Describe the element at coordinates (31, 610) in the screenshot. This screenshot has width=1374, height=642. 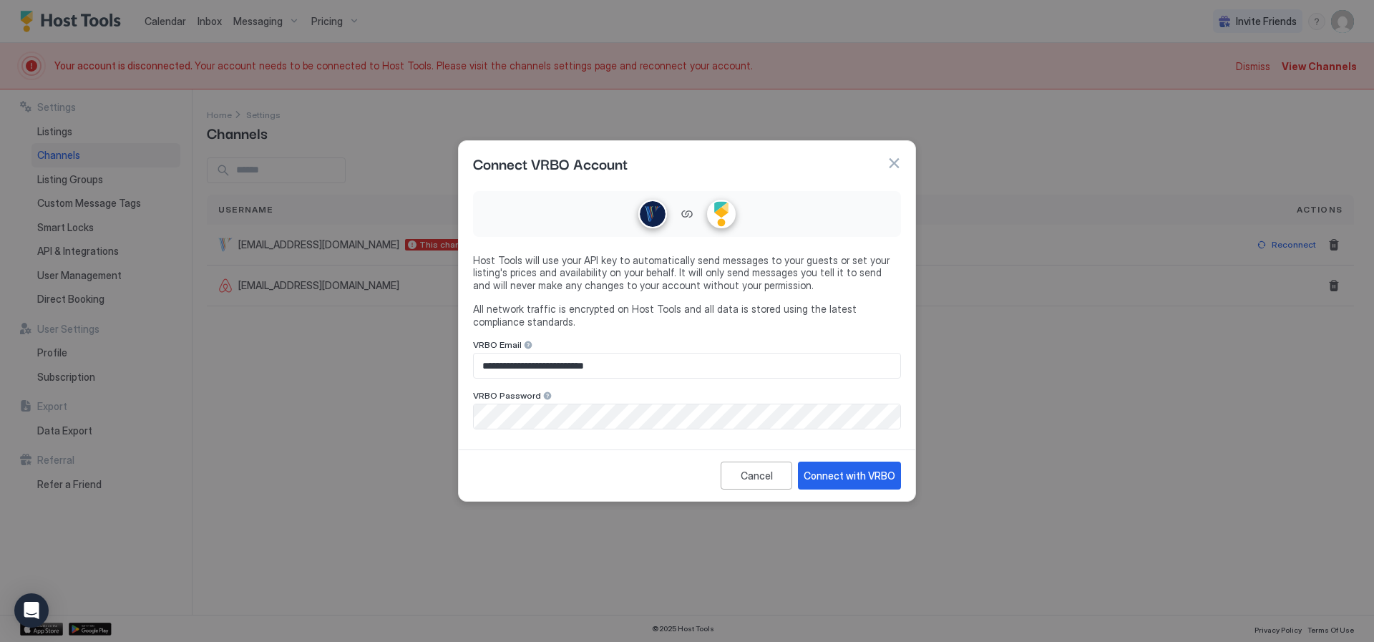
I see `div: Open Intercom Messenger` at that location.